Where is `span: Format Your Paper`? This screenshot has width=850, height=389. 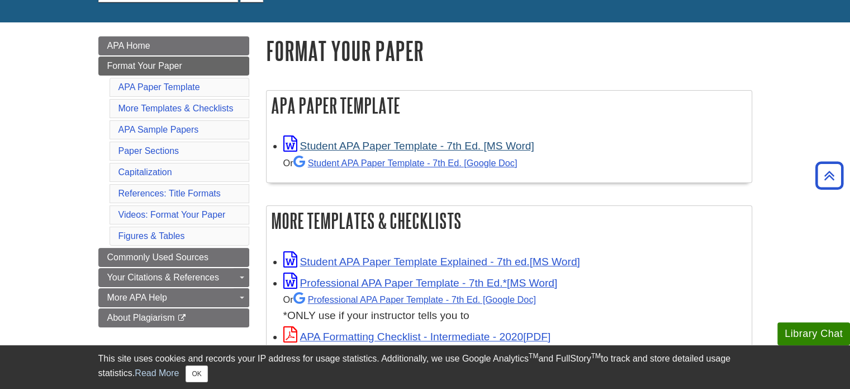
span: Format Your Paper is located at coordinates (145, 65).